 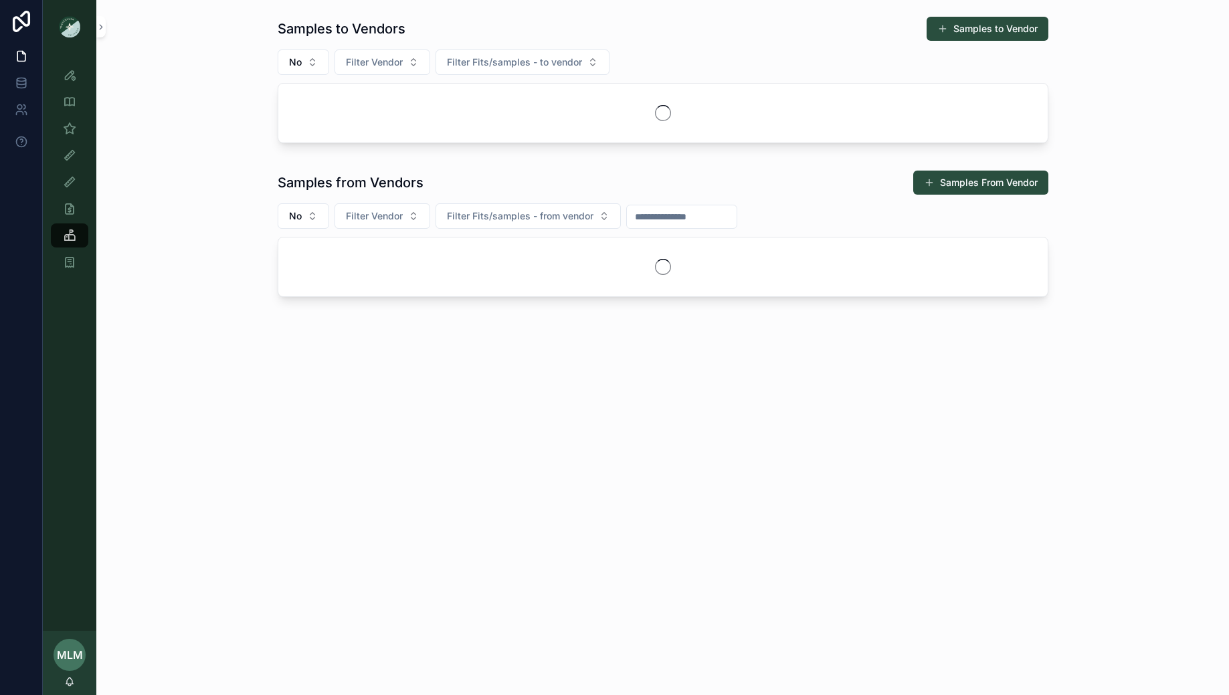 I want to click on h1: Samples to Vendors, so click(x=341, y=29).